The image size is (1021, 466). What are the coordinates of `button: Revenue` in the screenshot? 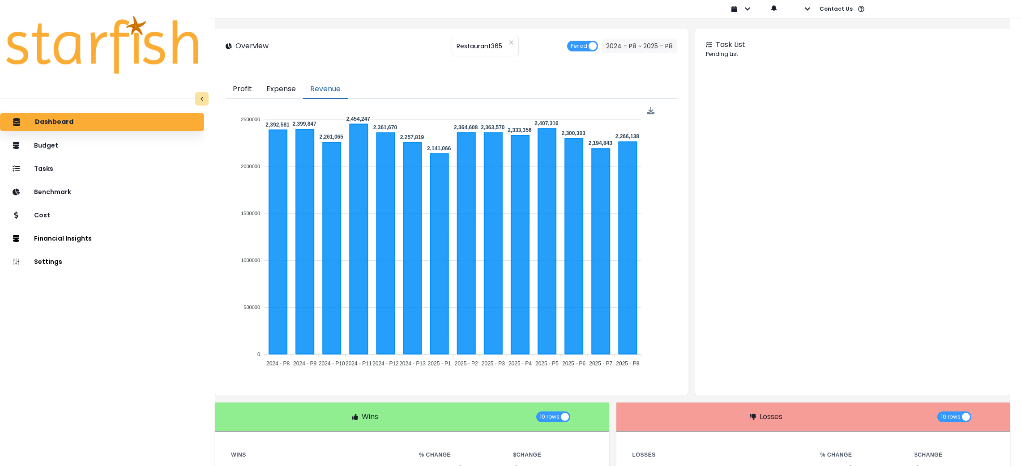 It's located at (325, 90).